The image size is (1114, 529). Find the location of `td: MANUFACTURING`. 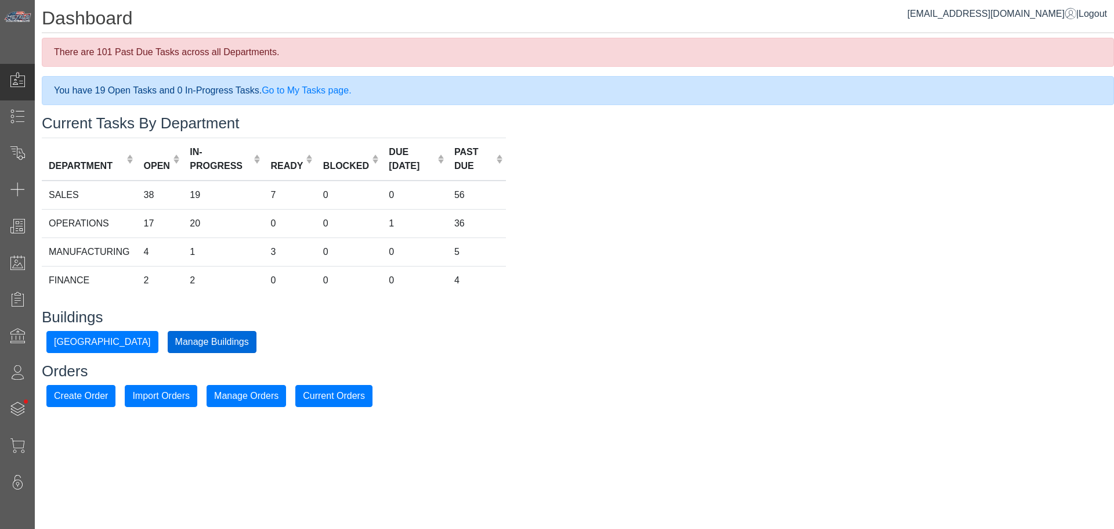

td: MANUFACTURING is located at coordinates (89, 251).